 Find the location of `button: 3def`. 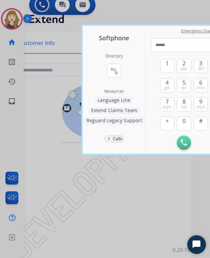

button: 3def is located at coordinates (200, 66).